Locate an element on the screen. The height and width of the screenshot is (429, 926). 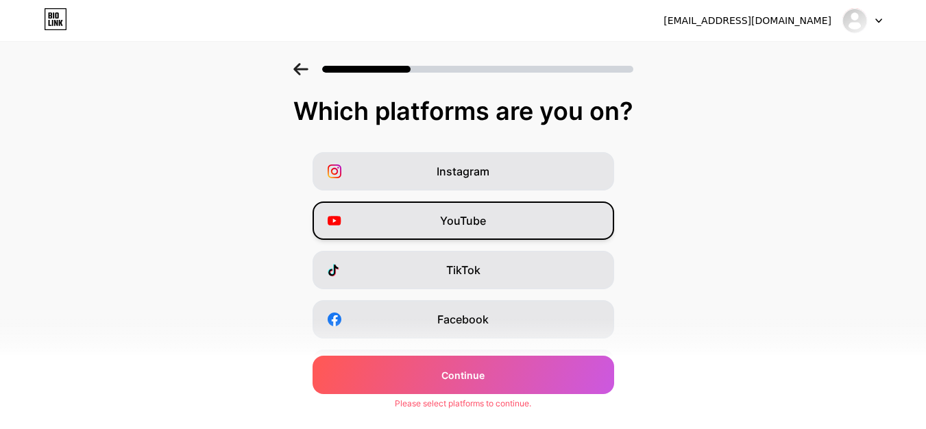
img: vanessacasino is located at coordinates (855, 21).